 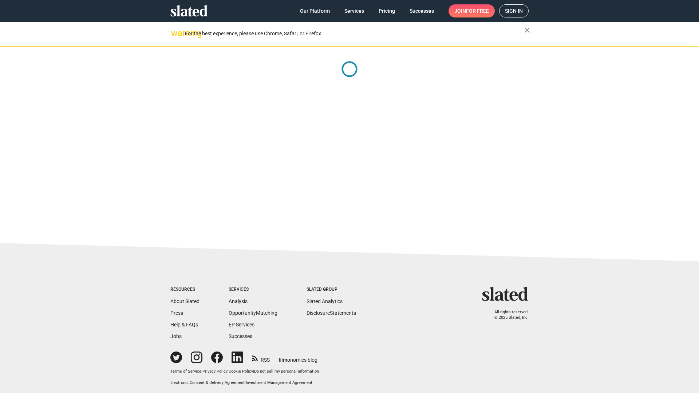 What do you see at coordinates (176, 337) in the screenshot?
I see `a: Jobs` at bounding box center [176, 337].